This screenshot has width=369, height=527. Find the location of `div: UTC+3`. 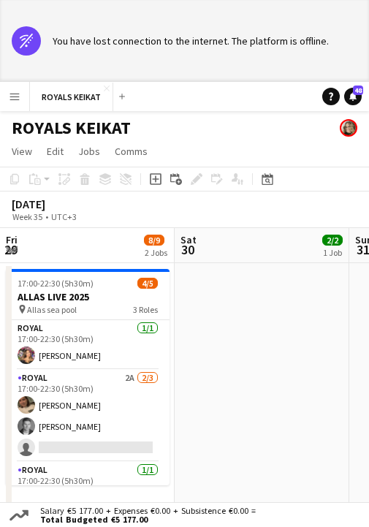

div: UTC+3 is located at coordinates (64, 216).